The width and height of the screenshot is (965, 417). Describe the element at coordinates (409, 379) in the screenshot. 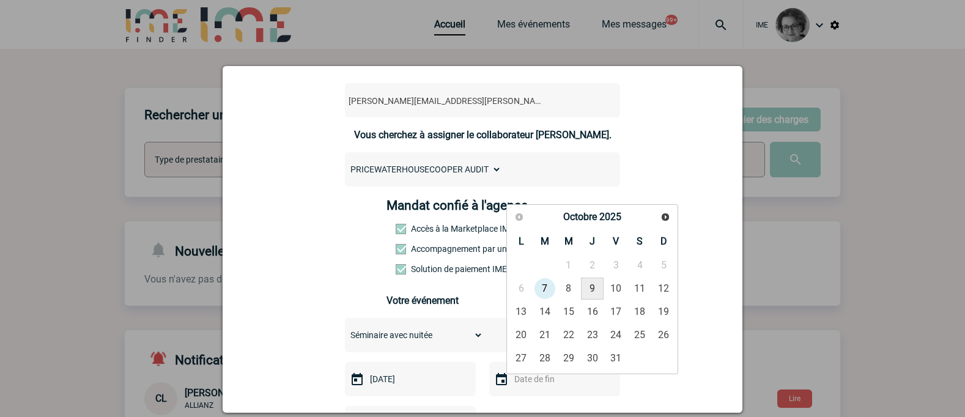

I see `input: Date de début` at that location.